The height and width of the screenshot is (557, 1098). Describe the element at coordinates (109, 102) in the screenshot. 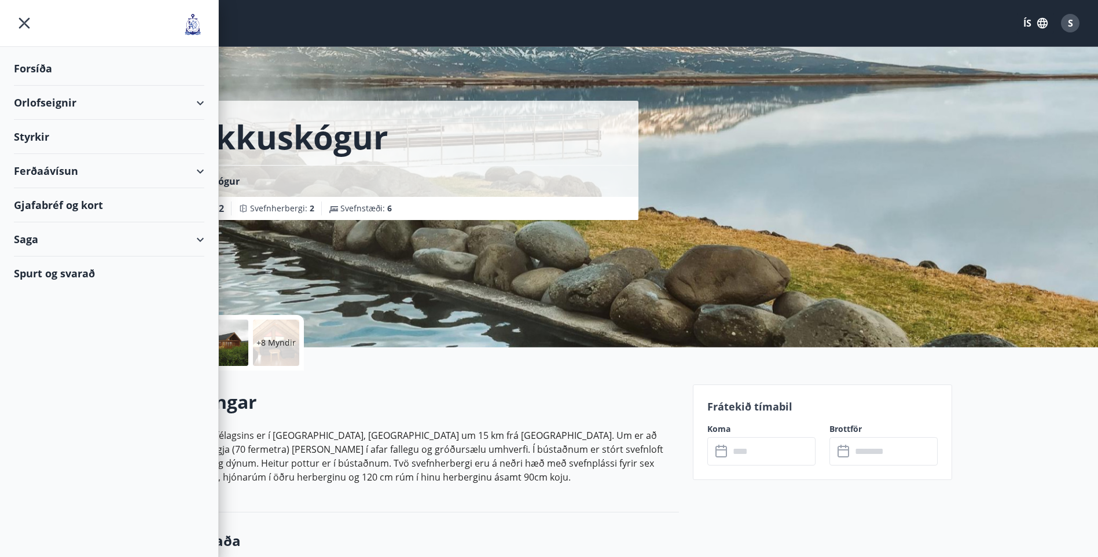

I see `div: Orlofseignir` at that location.